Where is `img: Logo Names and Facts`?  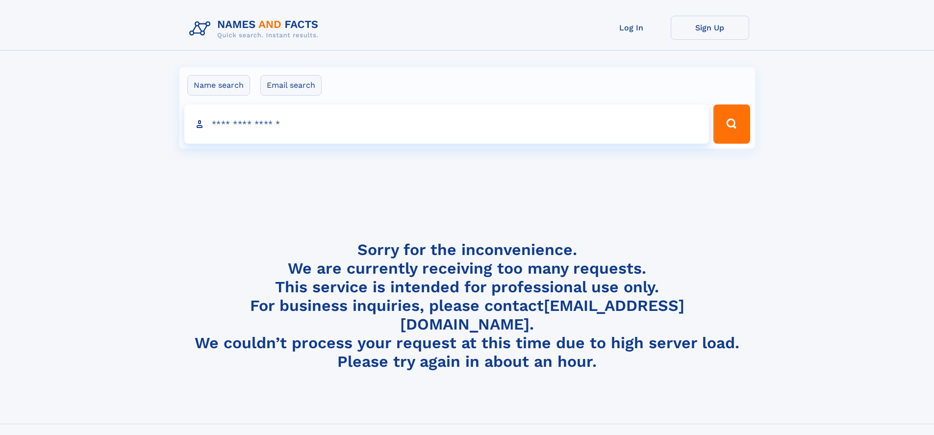 img: Logo Names and Facts is located at coordinates (256, 29).